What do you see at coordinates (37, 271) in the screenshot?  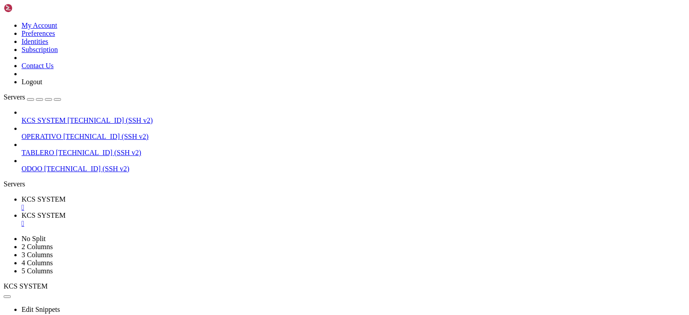 I see `a: 5 Columns` at bounding box center [37, 271].